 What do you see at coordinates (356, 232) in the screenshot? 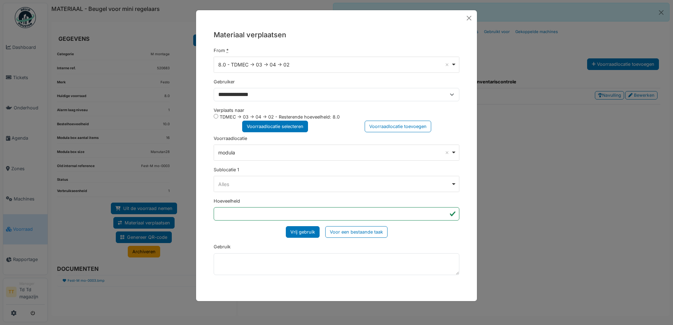
I see `div: Voor een bestaande taak` at bounding box center [356, 232].